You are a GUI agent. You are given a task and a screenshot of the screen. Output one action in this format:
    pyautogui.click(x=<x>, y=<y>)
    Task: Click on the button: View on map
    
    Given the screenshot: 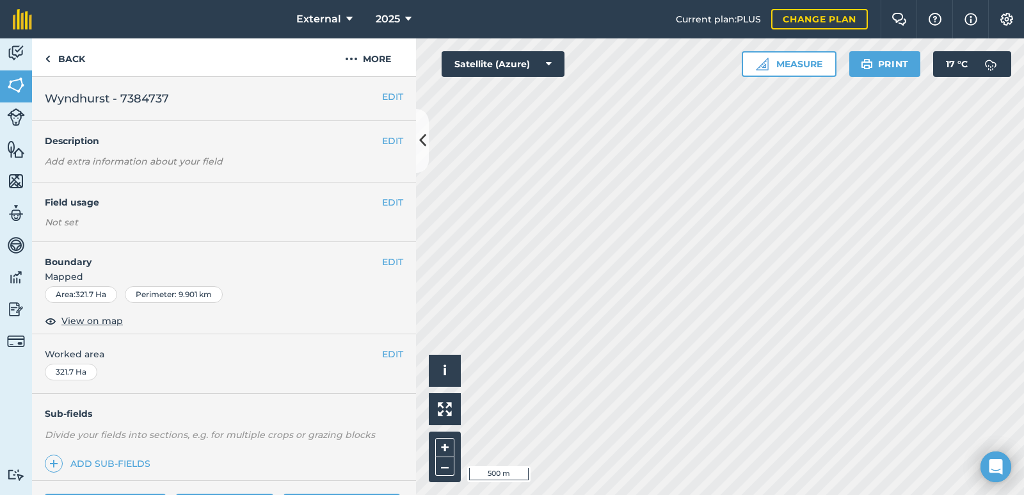 What is the action you would take?
    pyautogui.click(x=84, y=321)
    